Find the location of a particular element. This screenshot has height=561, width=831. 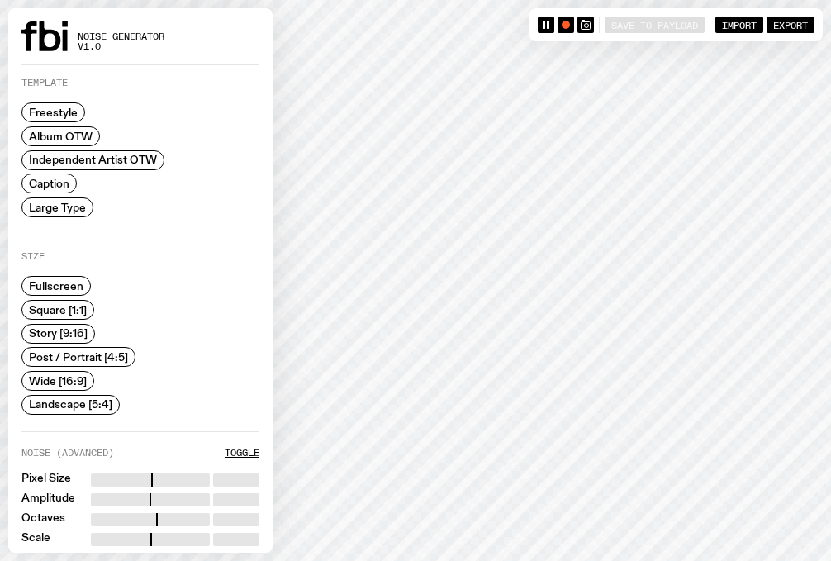

span: v1.0 is located at coordinates (121, 46).